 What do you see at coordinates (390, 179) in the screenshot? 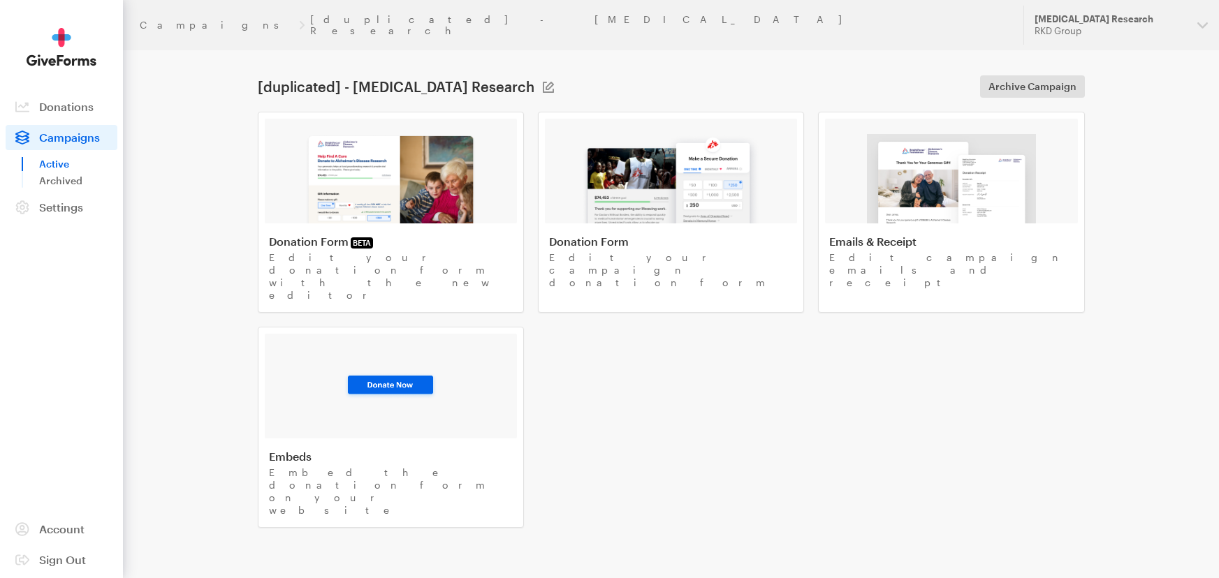
I see `img: image-1-83ed7ead45621bf174d8040c5c72c9f8980a381436cbc16a82a0f79bcd7e5139.png` at bounding box center [390, 179].